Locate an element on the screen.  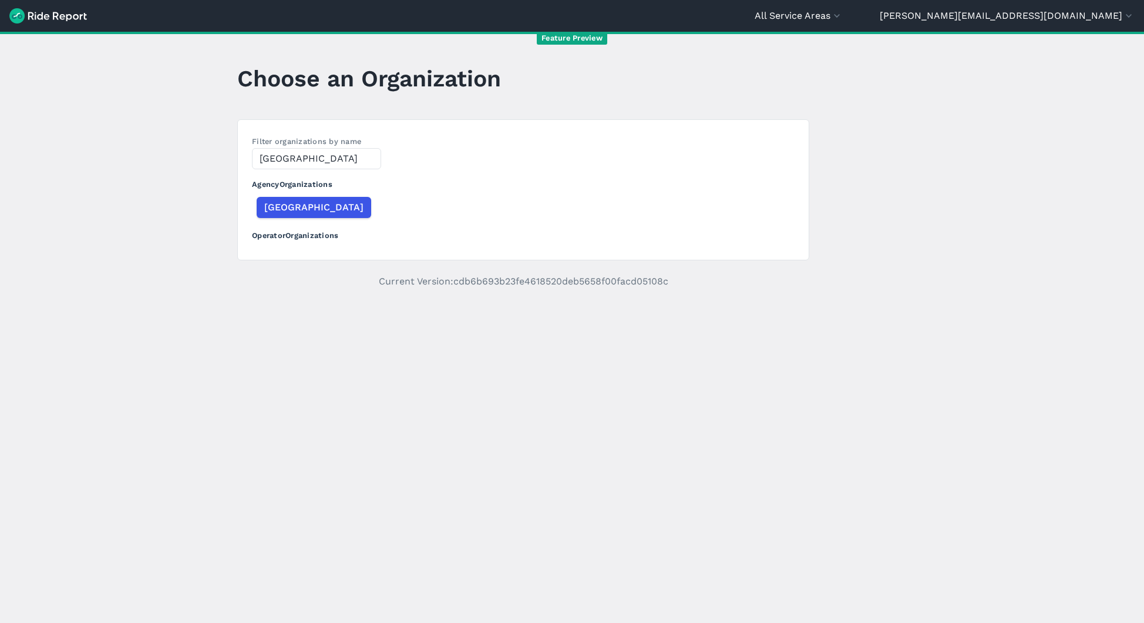
input: Filter by name is located at coordinates (317, 159).